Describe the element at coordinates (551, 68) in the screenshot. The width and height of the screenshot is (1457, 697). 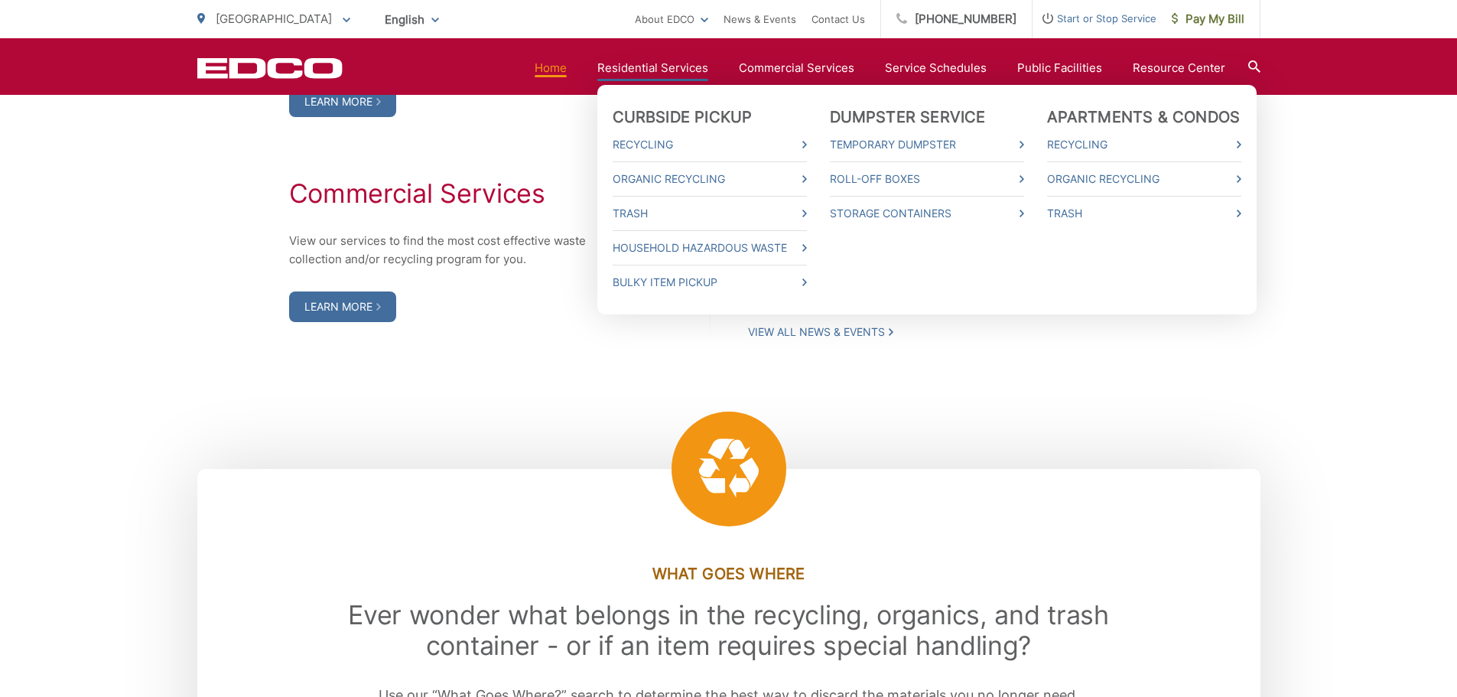
I see `a: Home` at that location.